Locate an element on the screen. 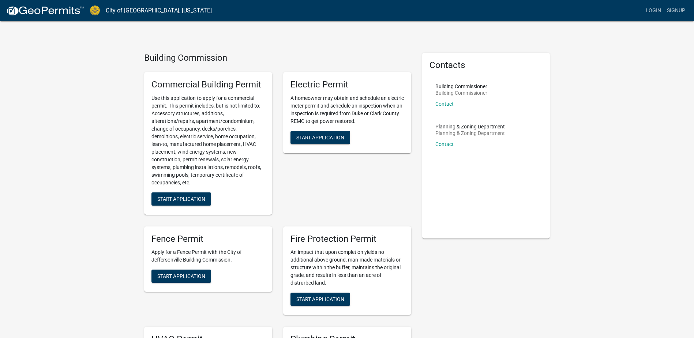  a: Signup is located at coordinates (676, 11).